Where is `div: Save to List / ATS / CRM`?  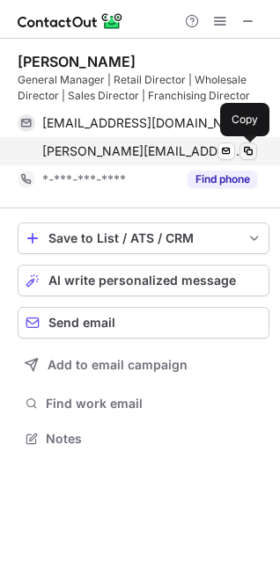
div: Save to List / ATS / CRM is located at coordinates (143, 238).